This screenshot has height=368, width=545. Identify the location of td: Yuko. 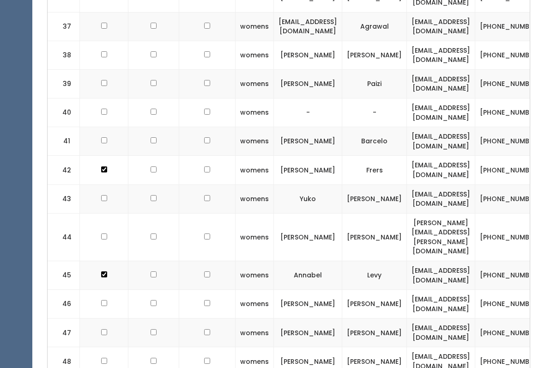
(308, 199).